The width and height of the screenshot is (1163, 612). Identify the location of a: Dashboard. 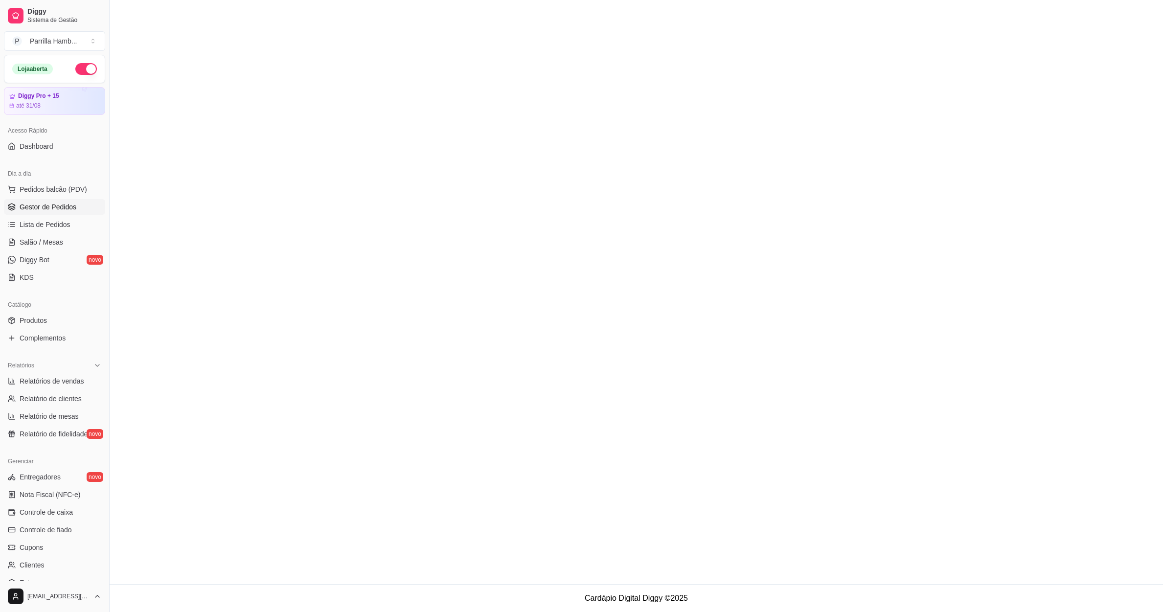
(54, 146).